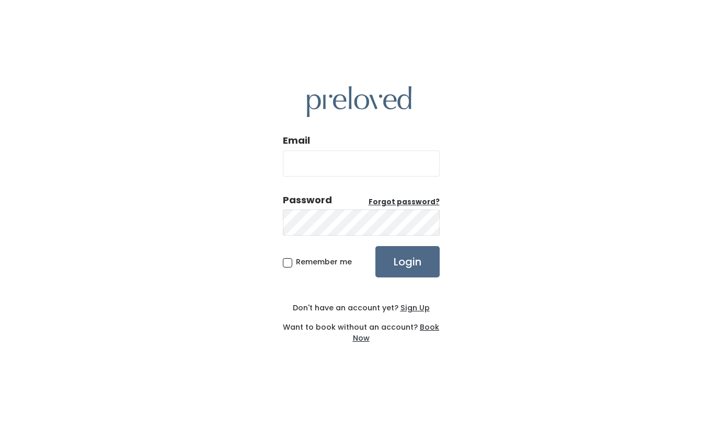 The image size is (722, 430). Describe the element at coordinates (404, 202) in the screenshot. I see `u: Forgot password?` at that location.